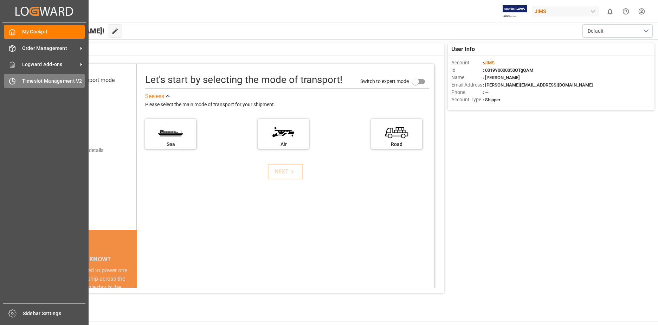  Describe the element at coordinates (467, 100) in the screenshot. I see `span: Account Type` at that location.